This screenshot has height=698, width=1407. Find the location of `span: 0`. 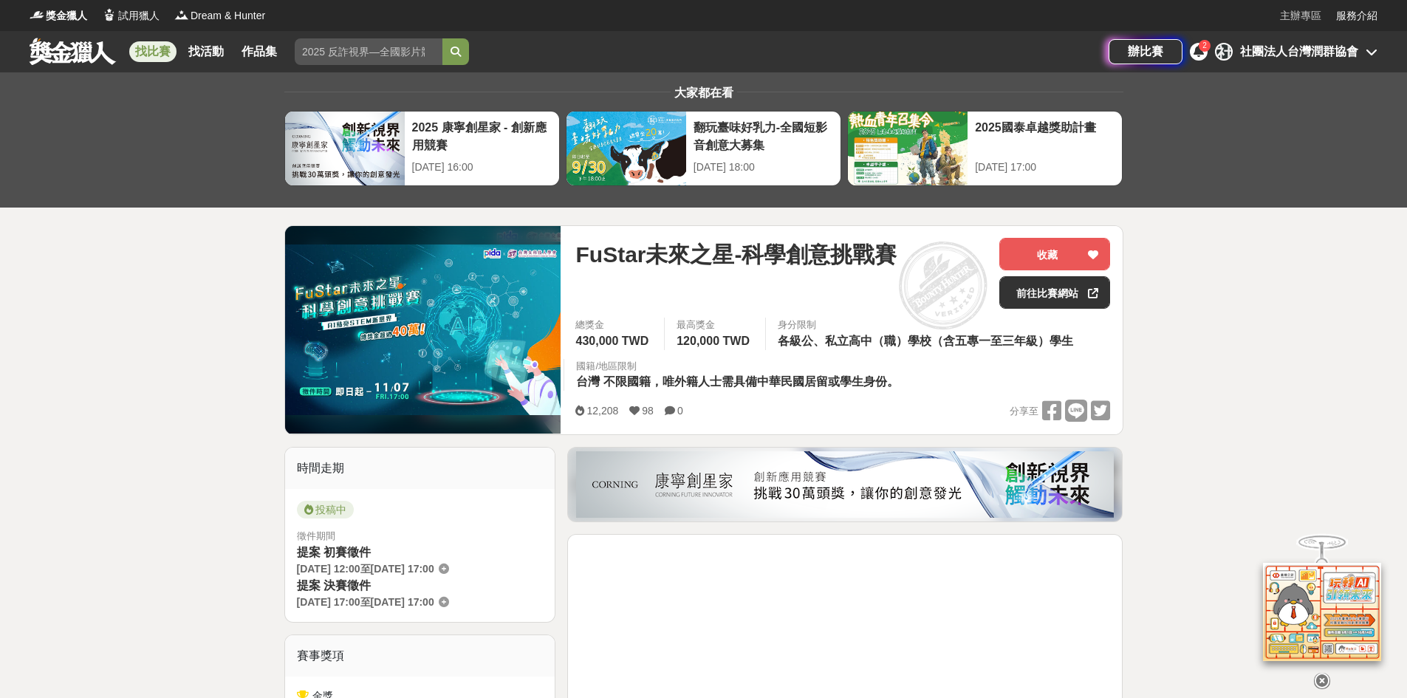

span: 0 is located at coordinates (680, 411).